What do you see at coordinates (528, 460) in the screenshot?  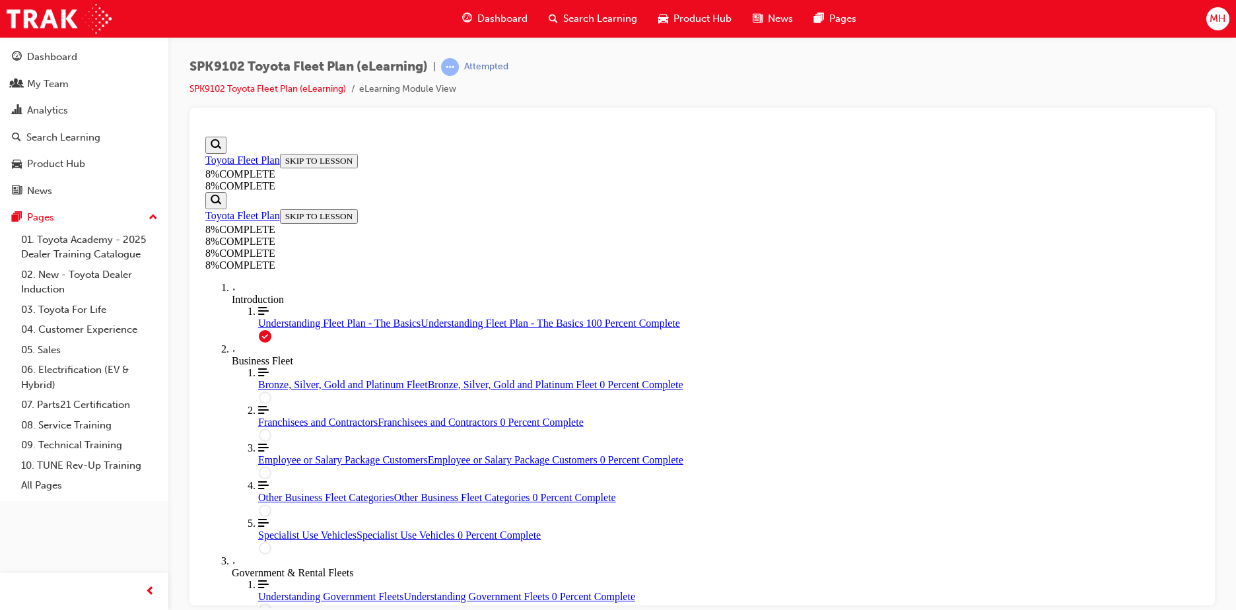 I see `a: Understanding Government Fleets 0 Percent Complete` at bounding box center [528, 460].